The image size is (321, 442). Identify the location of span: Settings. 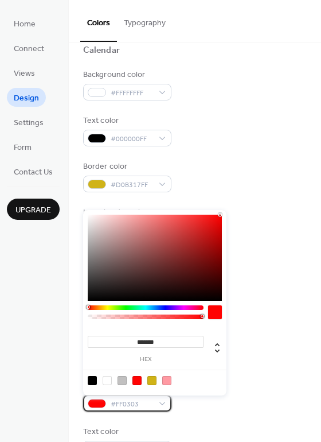
(29, 123).